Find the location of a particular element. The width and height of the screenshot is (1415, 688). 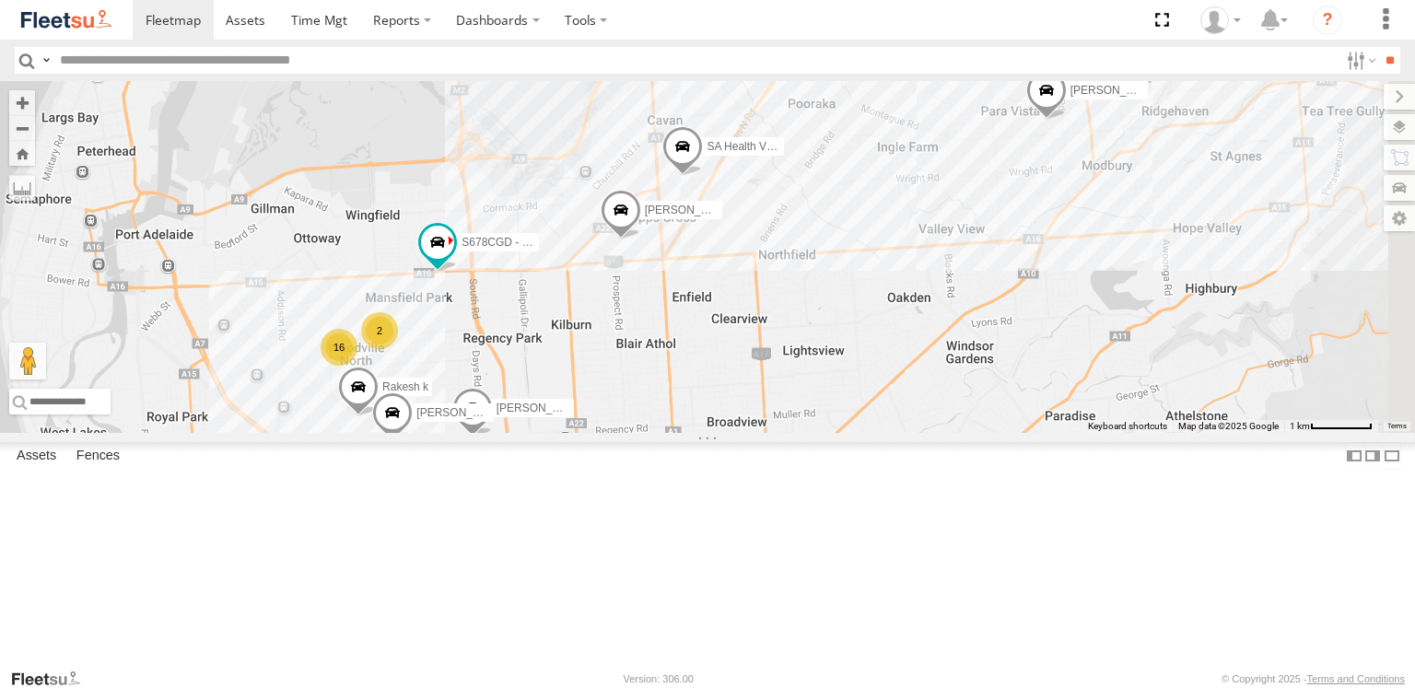

label: Dock Summary Table to the Right is located at coordinates (1373, 455).